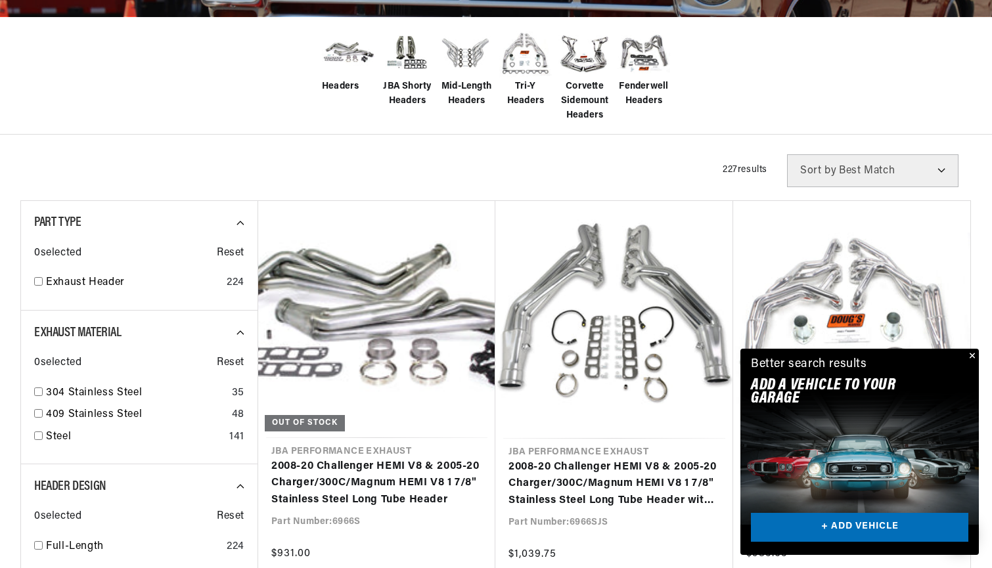 This screenshot has height=568, width=992. What do you see at coordinates (77, 333) in the screenshot?
I see `span: Exhaust Material` at bounding box center [77, 333].